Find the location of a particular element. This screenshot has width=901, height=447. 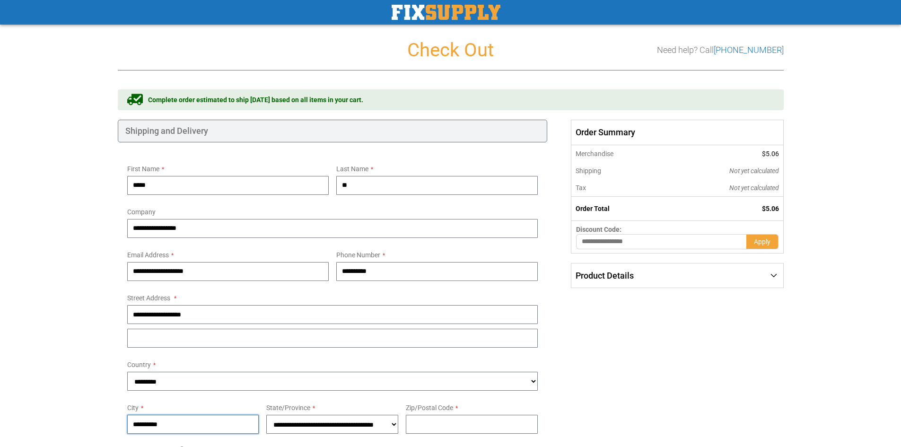

span: Last Name is located at coordinates (352, 169).